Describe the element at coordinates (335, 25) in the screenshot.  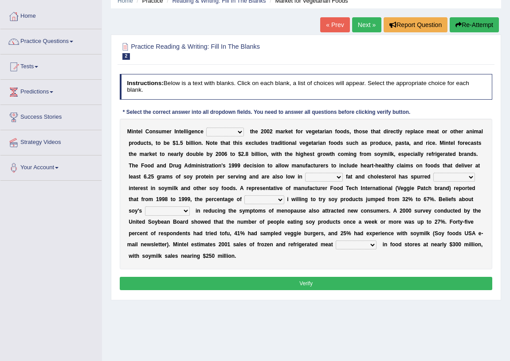
I see `a: « Prev` at that location.